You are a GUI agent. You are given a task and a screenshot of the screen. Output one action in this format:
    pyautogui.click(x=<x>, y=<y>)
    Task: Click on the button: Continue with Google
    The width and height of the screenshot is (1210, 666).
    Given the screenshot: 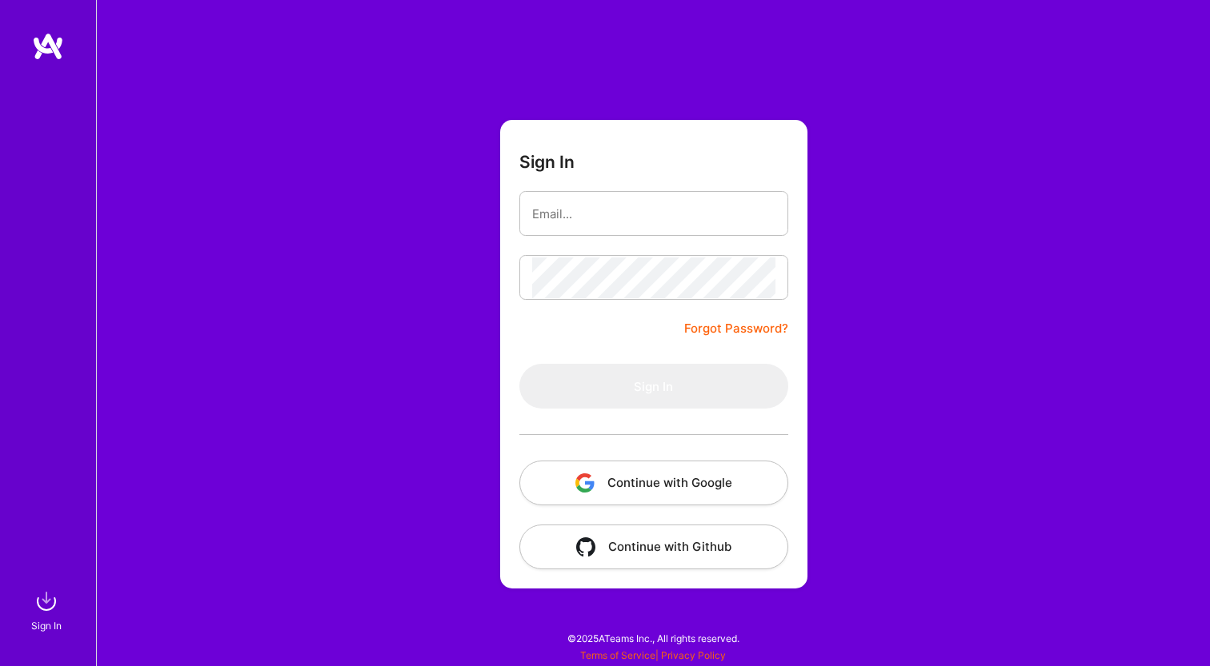 What is the action you would take?
    pyautogui.click(x=654, y=483)
    